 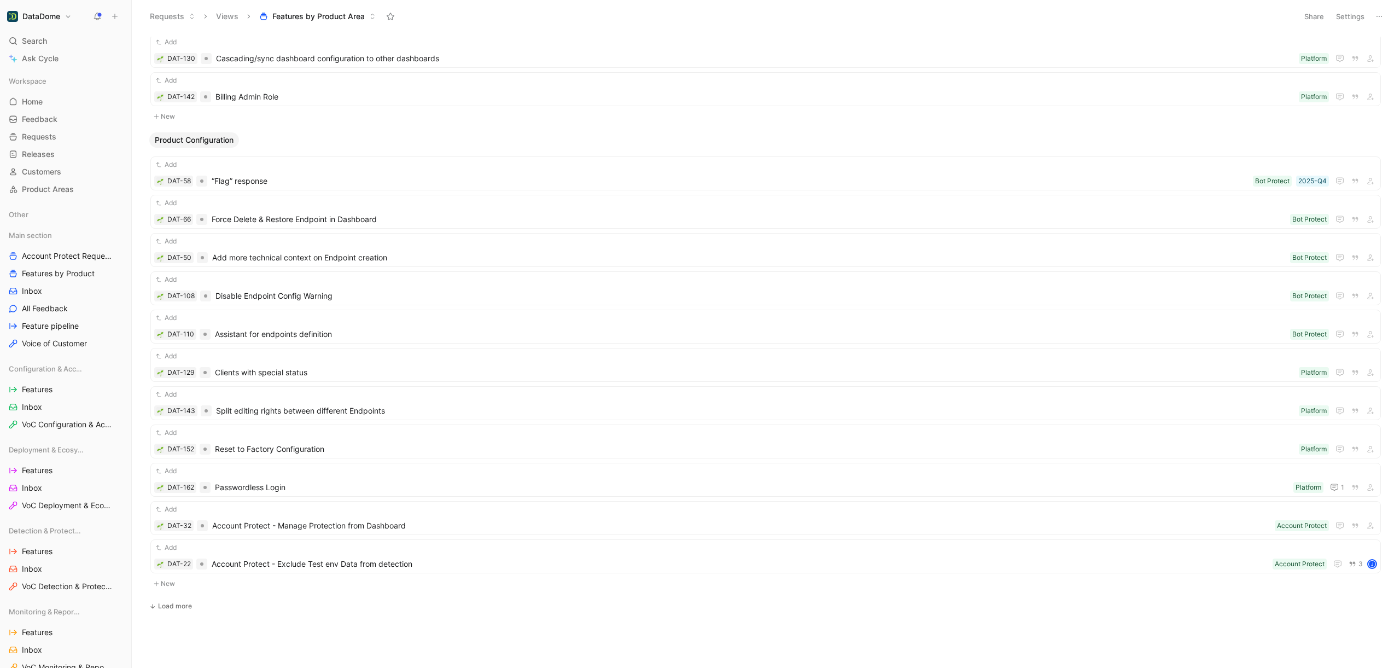 What do you see at coordinates (179, 258) in the screenshot?
I see `div: DAT-50` at bounding box center [179, 258].